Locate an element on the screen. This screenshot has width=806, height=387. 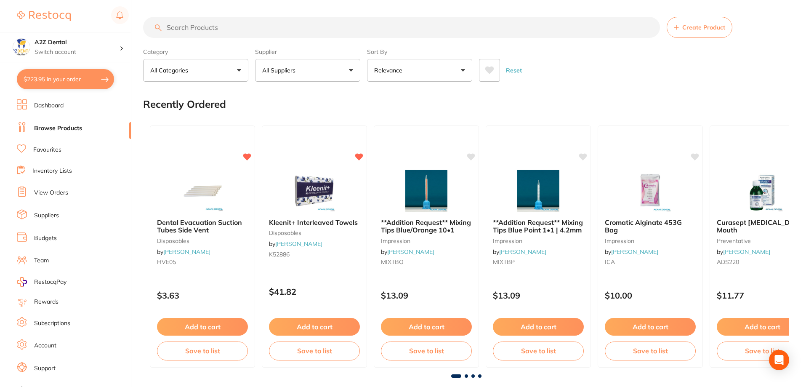
button: Create Product is located at coordinates (700, 27).